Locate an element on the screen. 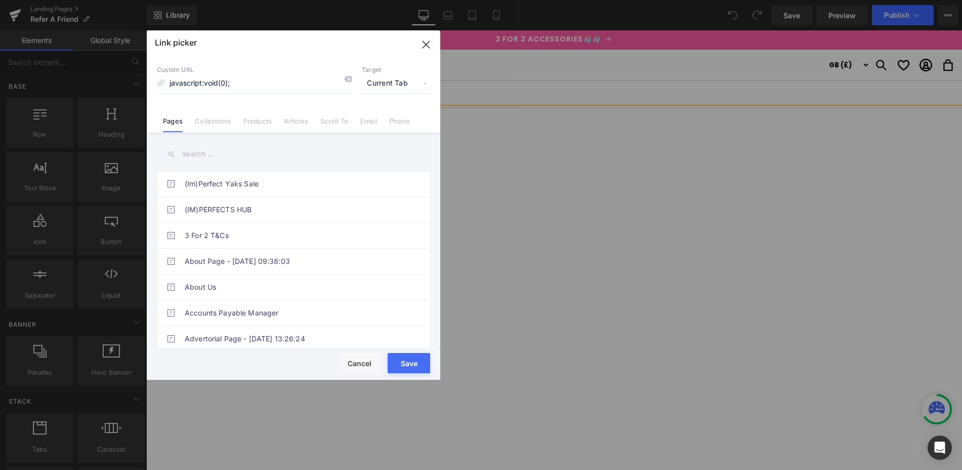  span: Shop is located at coordinates (26, 65).